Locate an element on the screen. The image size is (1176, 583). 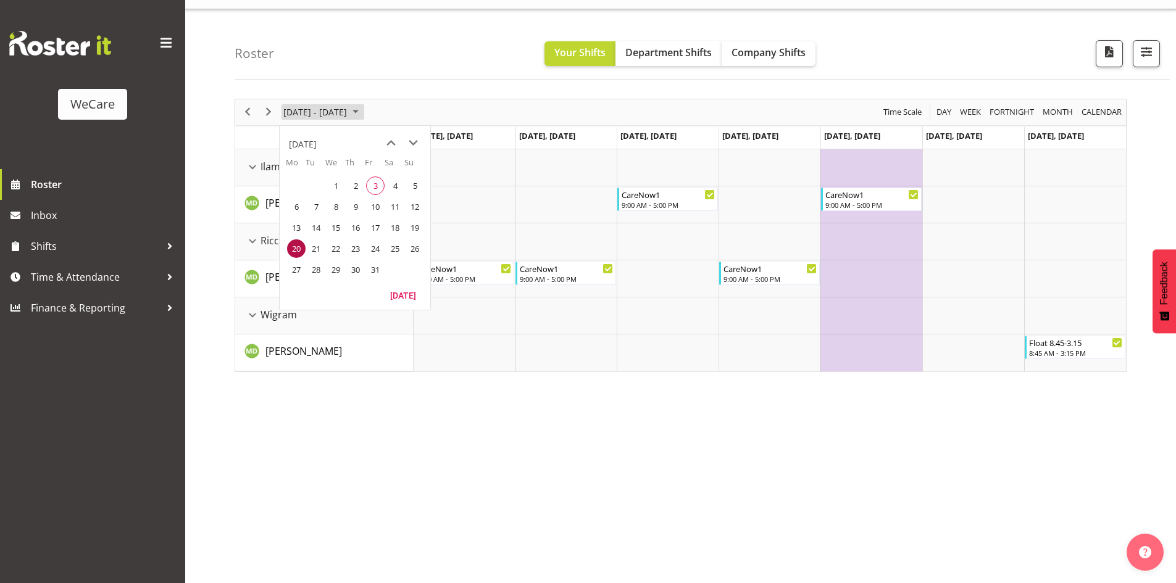
span: Monday, October 20, 2025 is located at coordinates (296, 249).